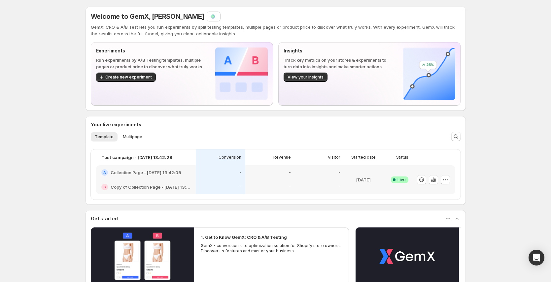 The width and height of the screenshot is (551, 282). What do you see at coordinates (272, 249) in the screenshot?
I see `p: GemX - conversion rate optimization solution for Shopify store owners. Discover its features and ...` at bounding box center [272, 249].